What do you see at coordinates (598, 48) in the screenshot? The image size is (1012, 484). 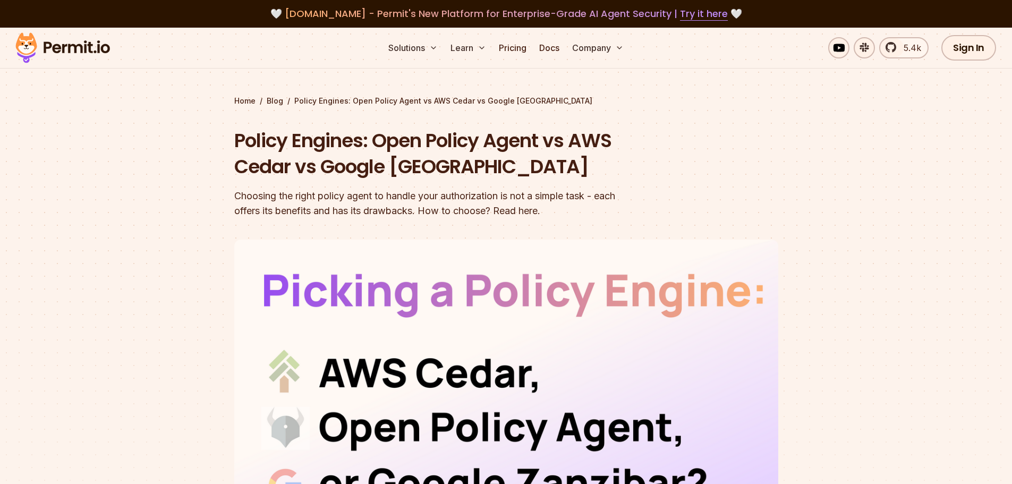 I see `button: Company` at bounding box center [598, 48].